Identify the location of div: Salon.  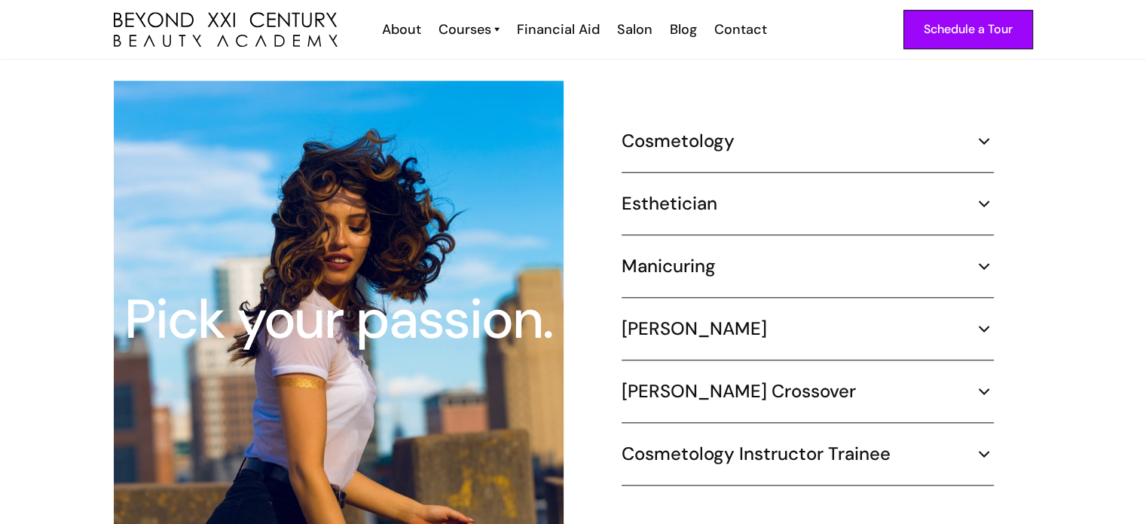
(634, 29).